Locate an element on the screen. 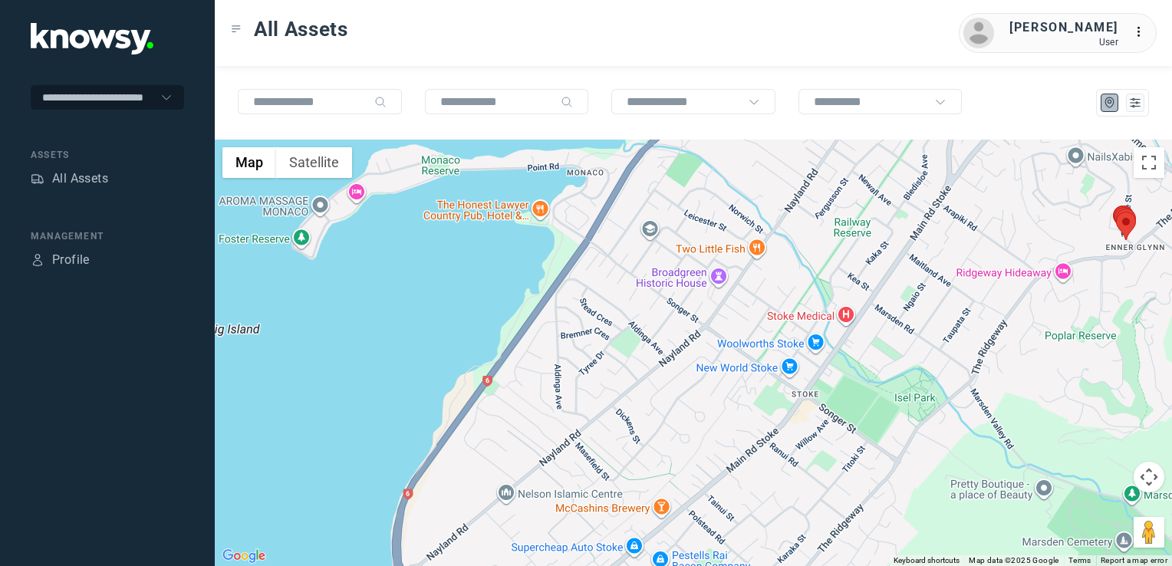  a: Report a map error is located at coordinates (1134, 560).